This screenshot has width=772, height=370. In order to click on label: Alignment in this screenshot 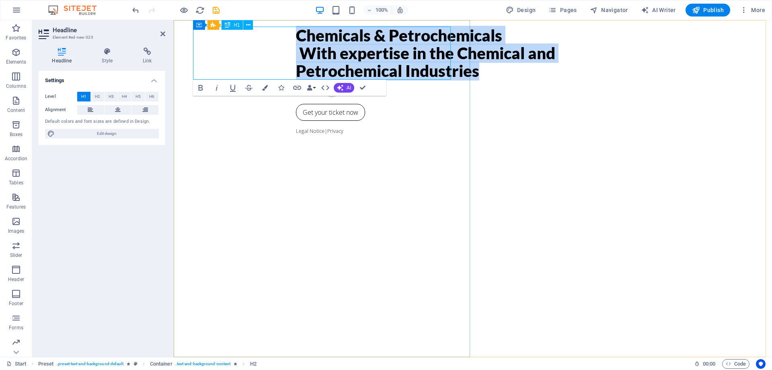, I will do `click(61, 110)`.